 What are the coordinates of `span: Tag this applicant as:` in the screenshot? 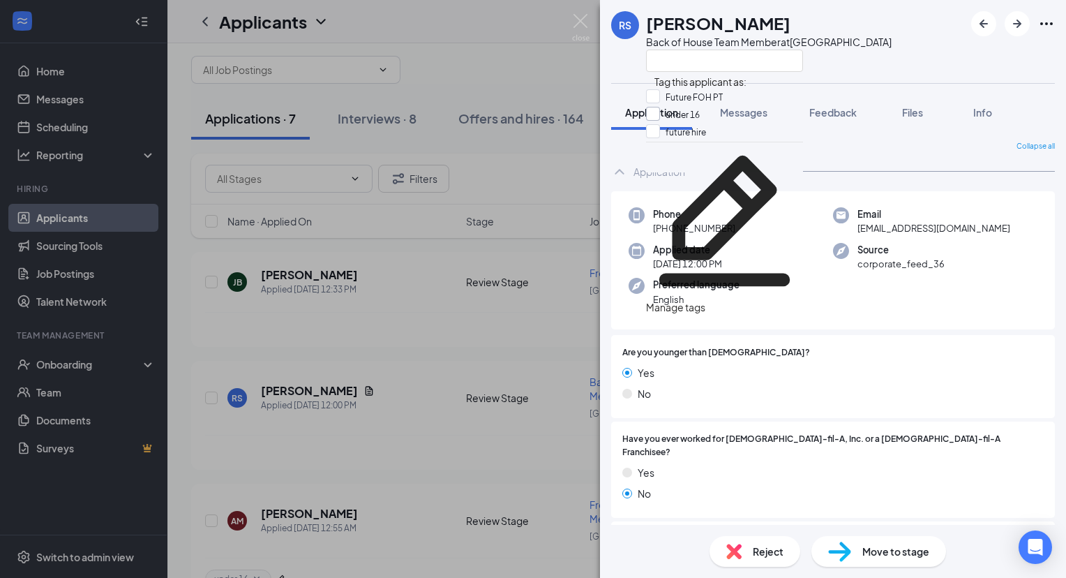 It's located at (700, 79).